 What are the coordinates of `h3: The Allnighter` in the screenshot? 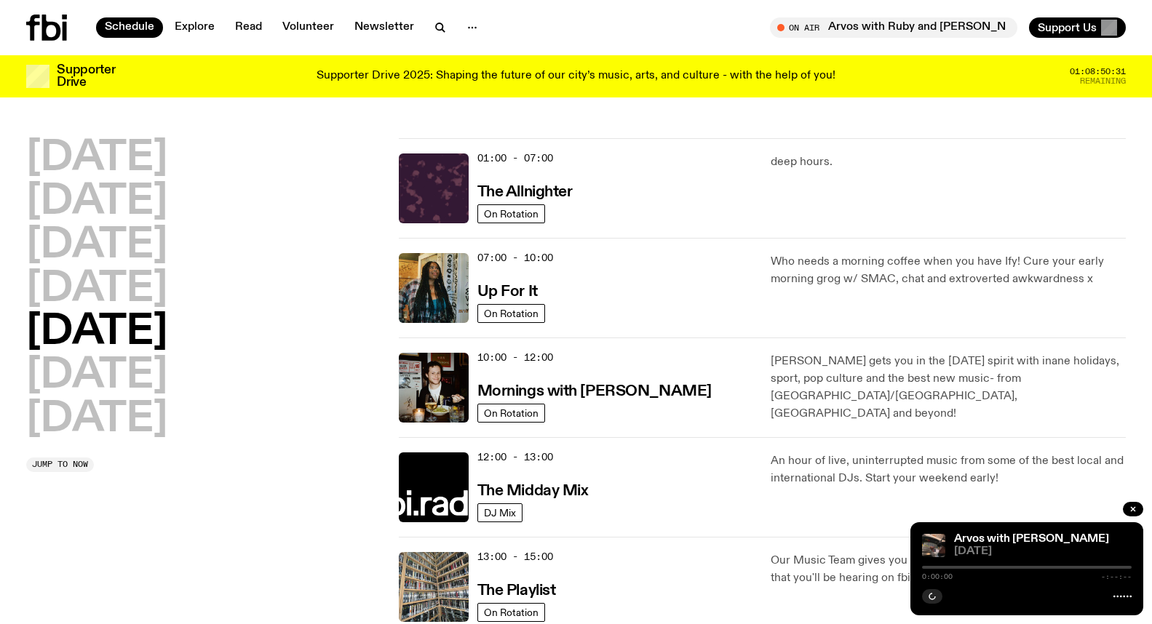 It's located at (525, 192).